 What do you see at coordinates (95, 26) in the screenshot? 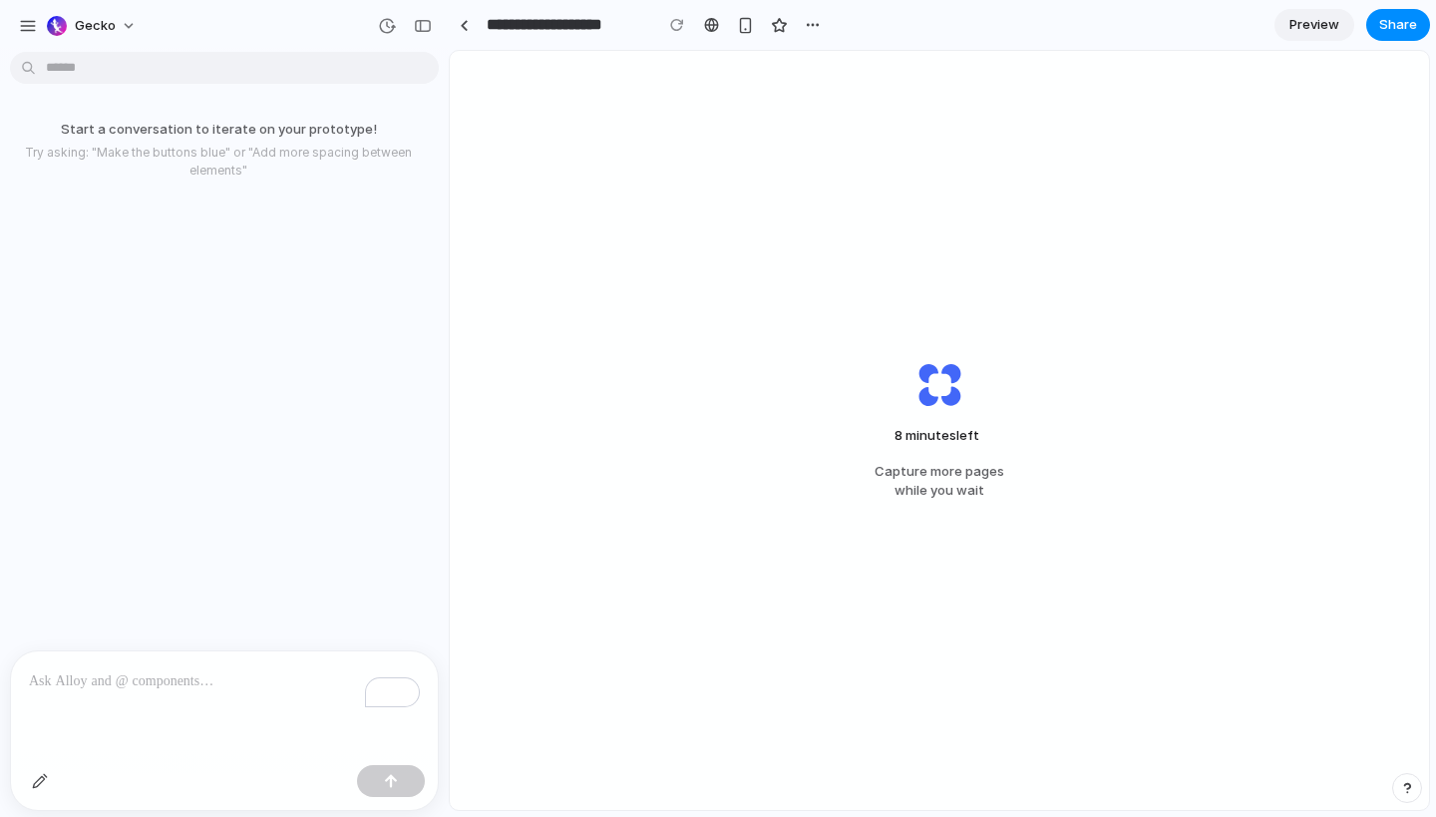
I see `span: Gecko` at bounding box center [95, 26].